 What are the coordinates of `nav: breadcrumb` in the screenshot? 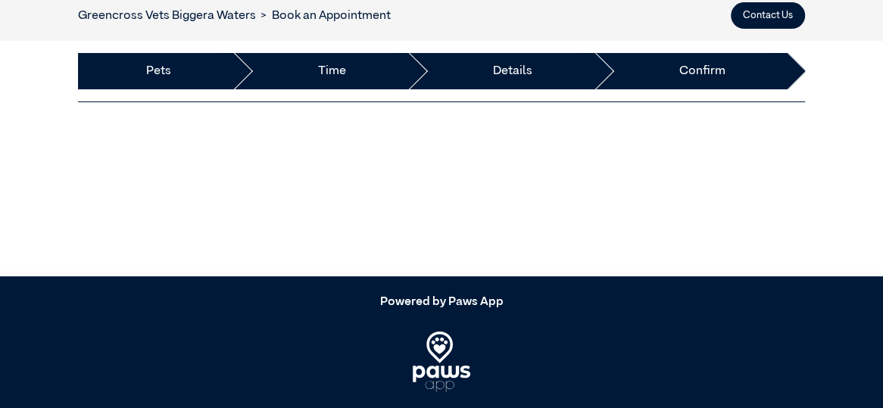 It's located at (234, 16).